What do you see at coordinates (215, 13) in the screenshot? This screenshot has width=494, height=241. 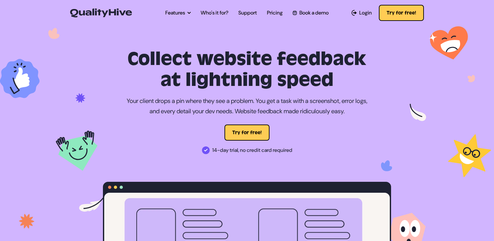 I see `a: Who's it for?` at bounding box center [215, 13].